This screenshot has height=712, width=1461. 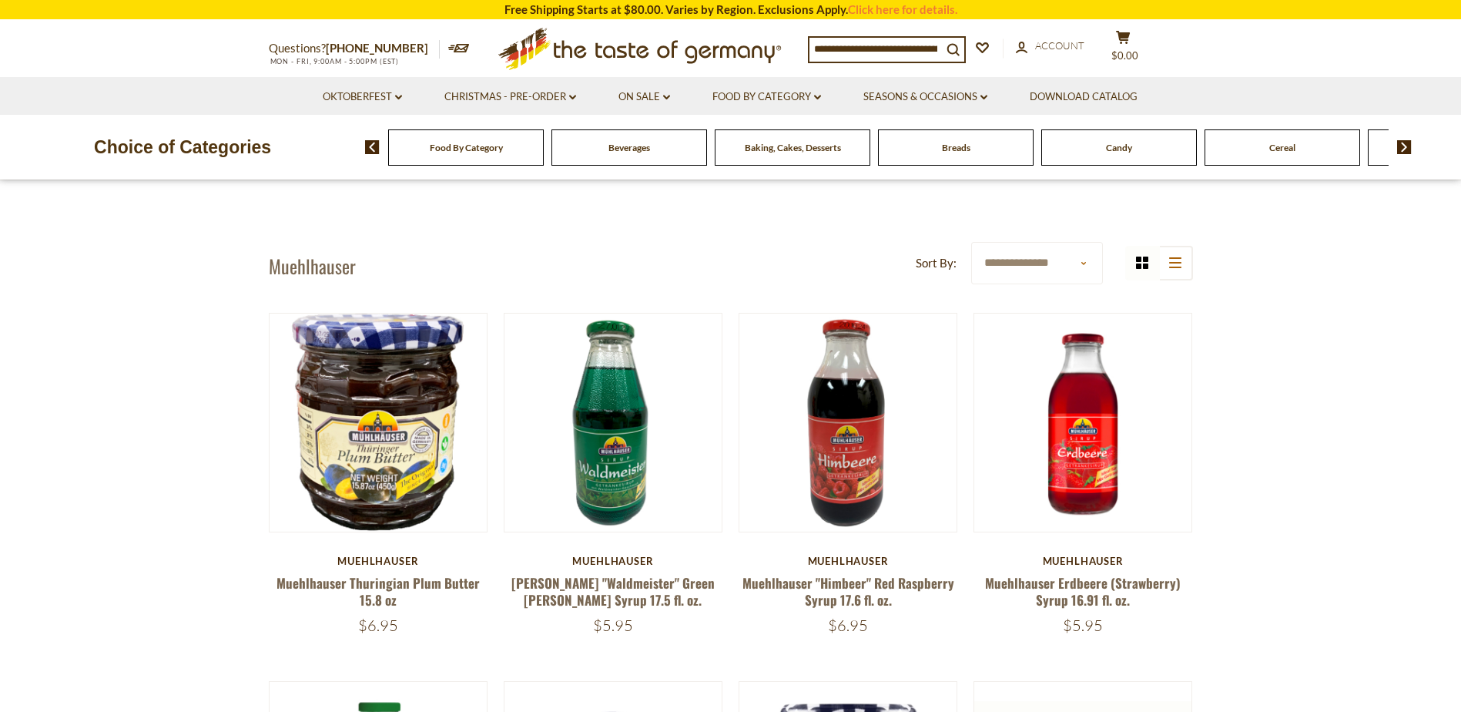 I want to click on a: On Sale, so click(x=644, y=97).